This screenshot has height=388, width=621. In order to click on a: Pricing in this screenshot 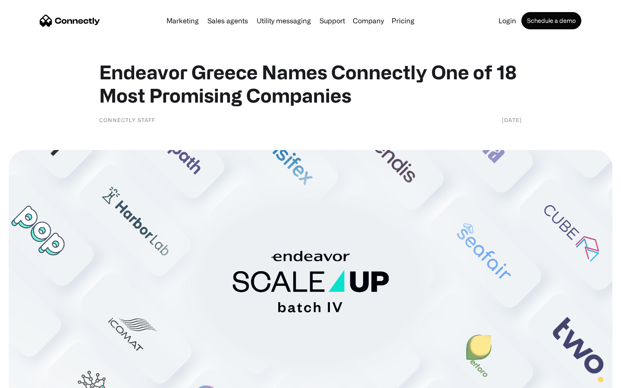, I will do `click(403, 21)`.